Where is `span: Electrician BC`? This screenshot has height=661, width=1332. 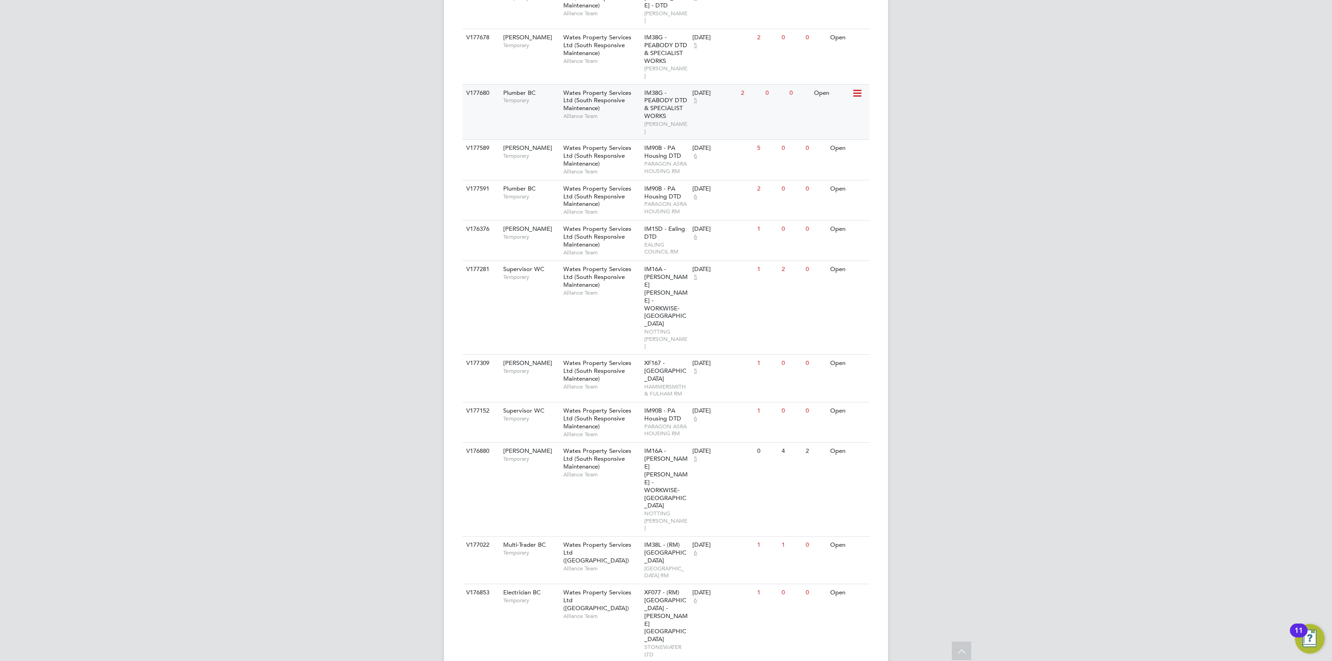 span: Electrician BC is located at coordinates (522, 592).